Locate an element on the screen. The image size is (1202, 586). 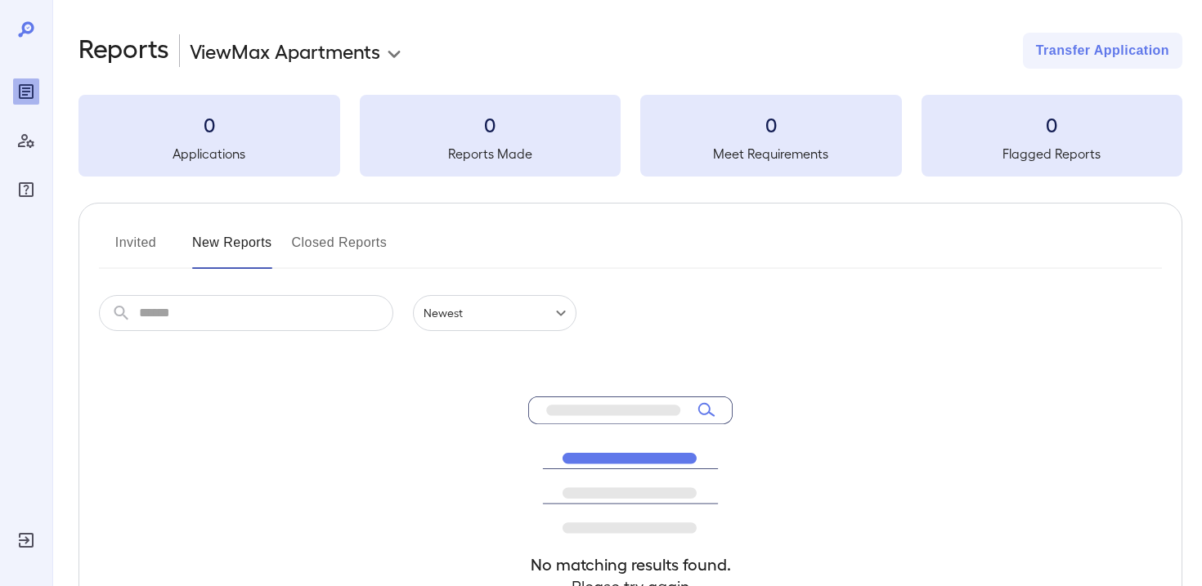
div: Log Out is located at coordinates (26, 541).